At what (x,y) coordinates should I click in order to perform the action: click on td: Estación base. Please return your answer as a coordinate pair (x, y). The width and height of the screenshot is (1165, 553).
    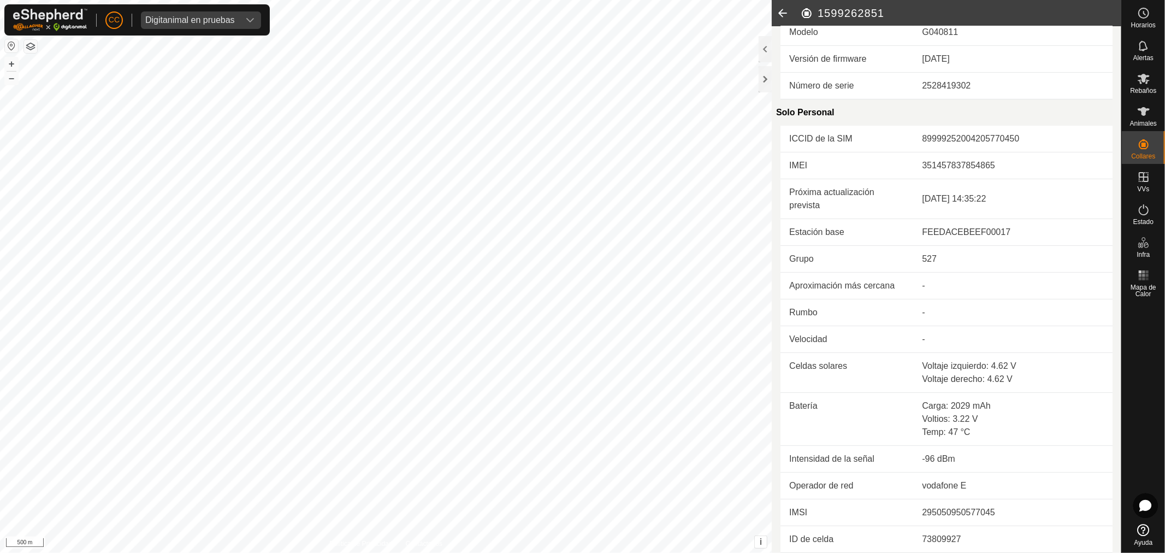
    Looking at the image, I should click on (847, 232).